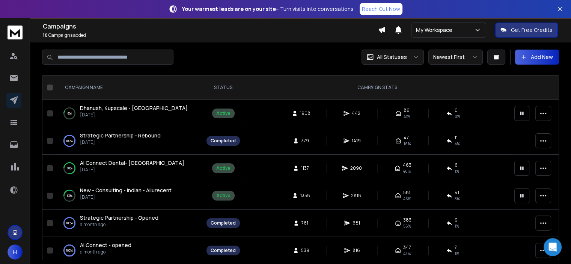 The width and height of the screenshot is (571, 264). What do you see at coordinates (456, 138) in the screenshot?
I see `span: 11` at bounding box center [456, 138].